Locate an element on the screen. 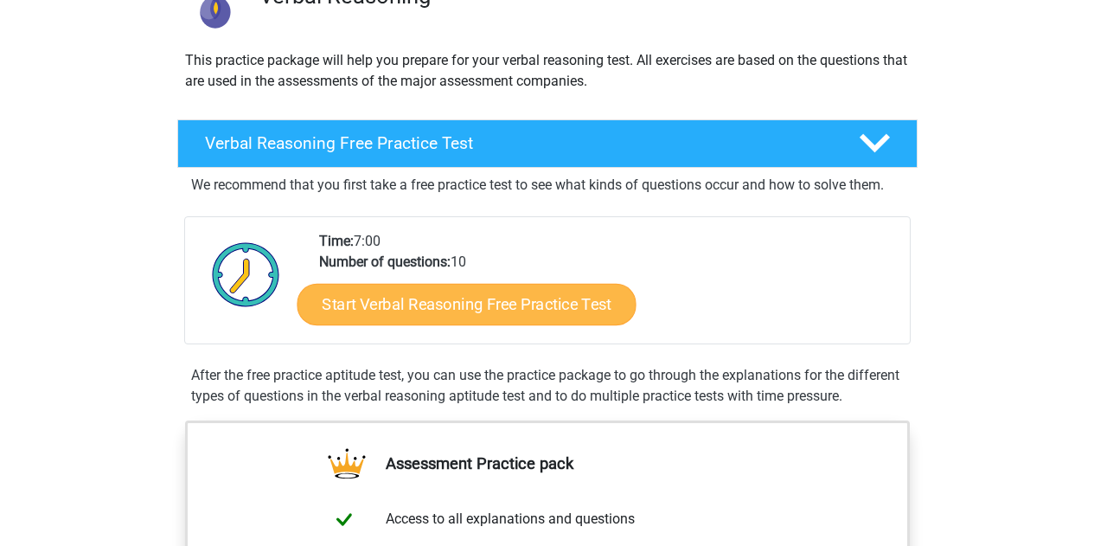 The image size is (1094, 546). div: After the free practice aptitude test, you can use the practice package to go through the explana... is located at coordinates (548, 386).